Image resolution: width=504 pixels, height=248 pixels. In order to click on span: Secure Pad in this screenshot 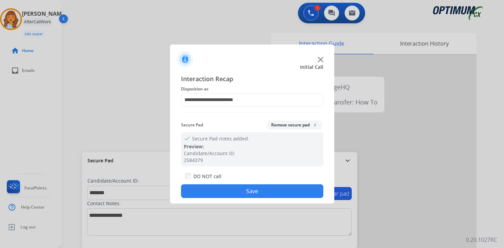, I will do `click(192, 125)`.